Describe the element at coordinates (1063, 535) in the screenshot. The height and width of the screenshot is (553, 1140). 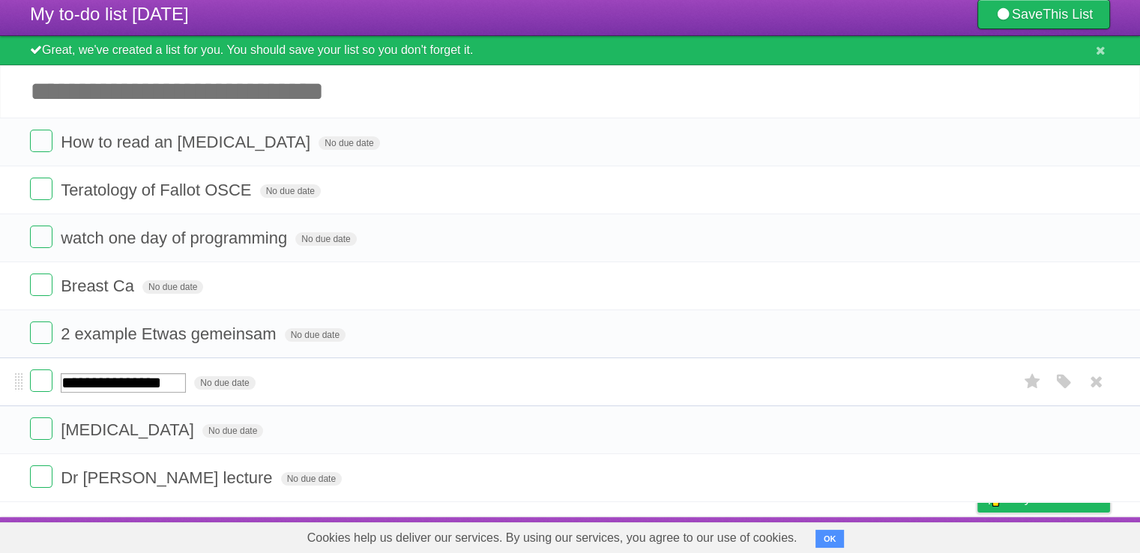
I see `a: Suggest a feature` at that location.